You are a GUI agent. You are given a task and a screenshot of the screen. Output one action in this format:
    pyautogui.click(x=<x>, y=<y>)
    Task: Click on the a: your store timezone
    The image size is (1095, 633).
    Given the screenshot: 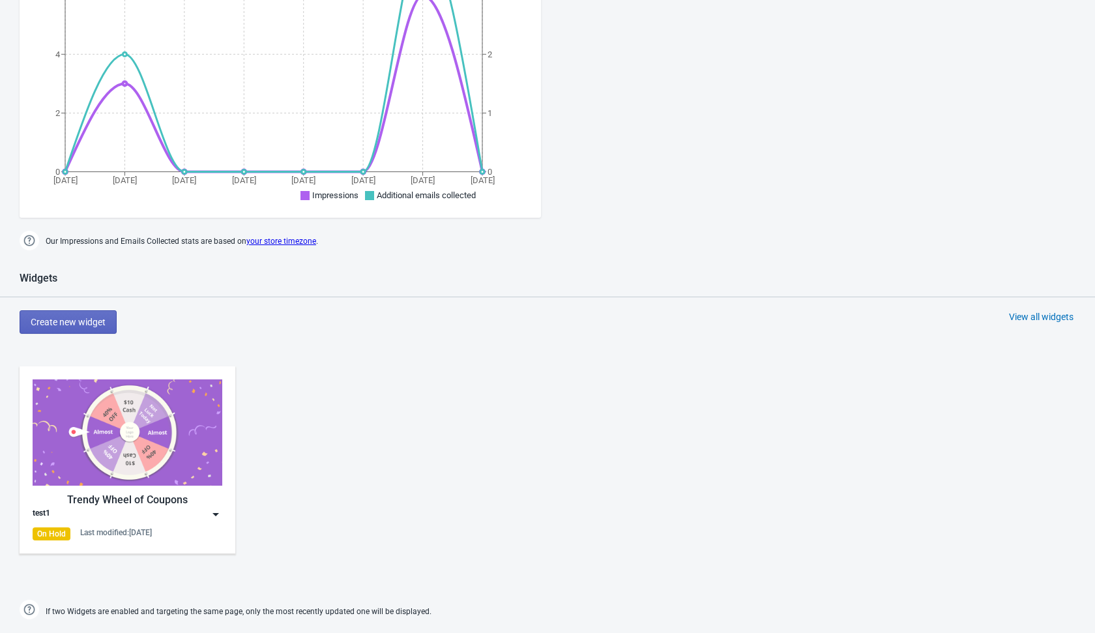 What is the action you would take?
    pyautogui.click(x=281, y=241)
    